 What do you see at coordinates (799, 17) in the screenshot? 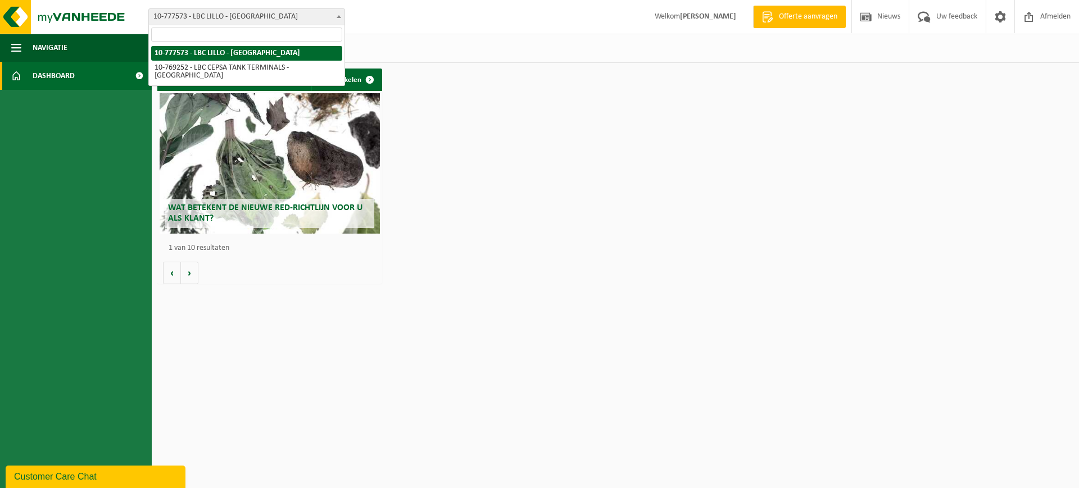
I see `a: Offerte aanvragen` at bounding box center [799, 17].